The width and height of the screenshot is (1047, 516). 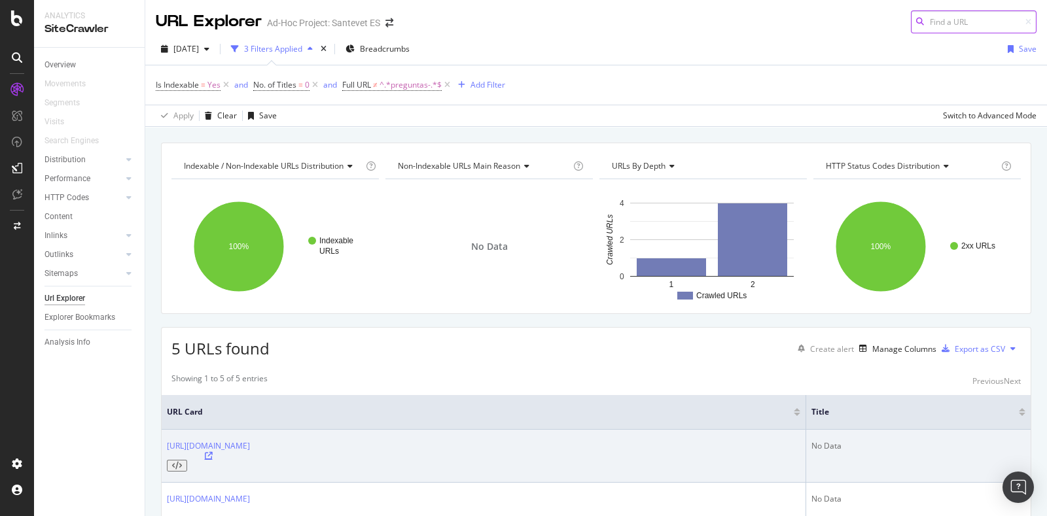 I want to click on a: Explorer Bookmarks, so click(x=90, y=317).